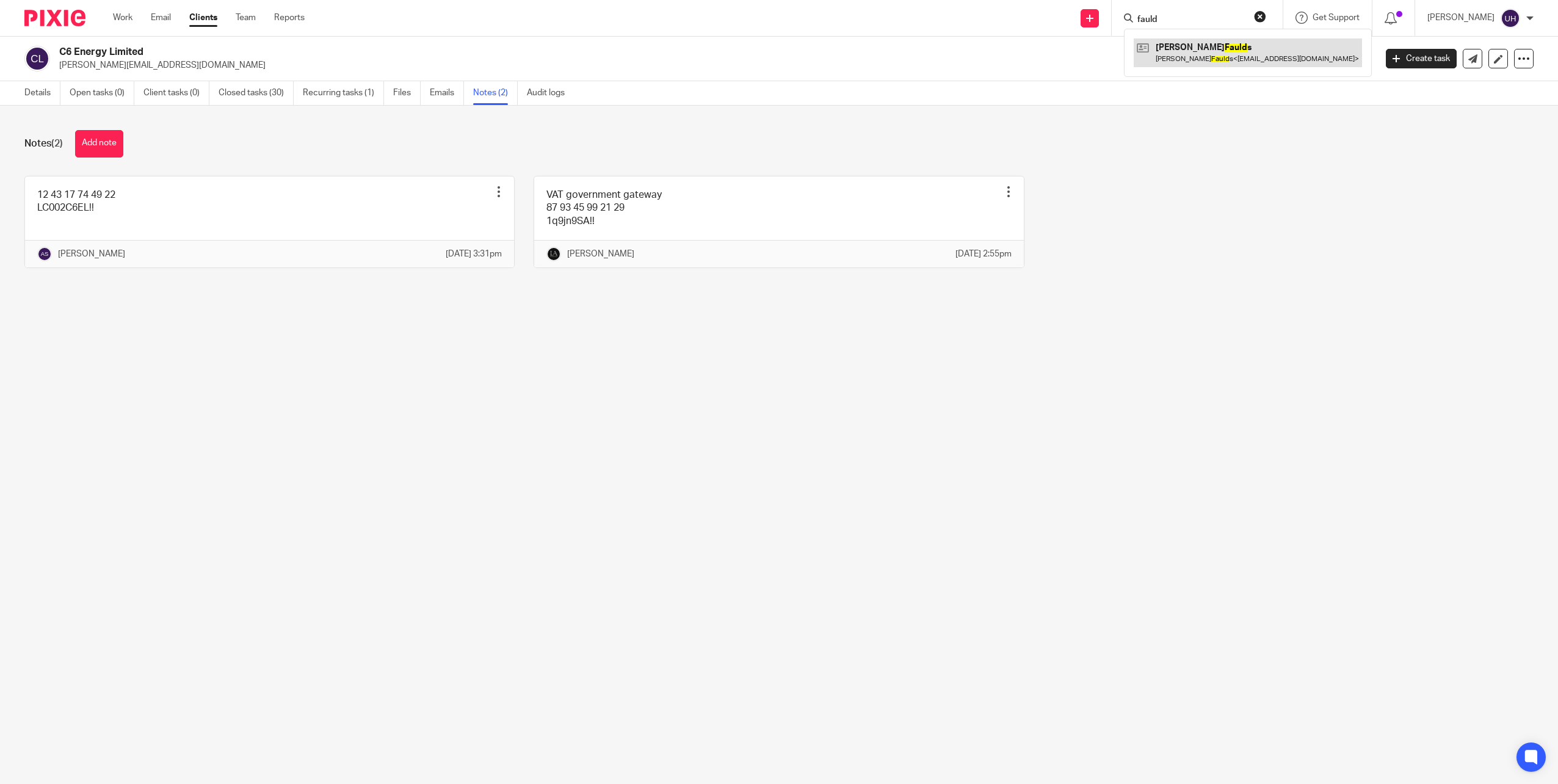  I want to click on a: Team, so click(245, 18).